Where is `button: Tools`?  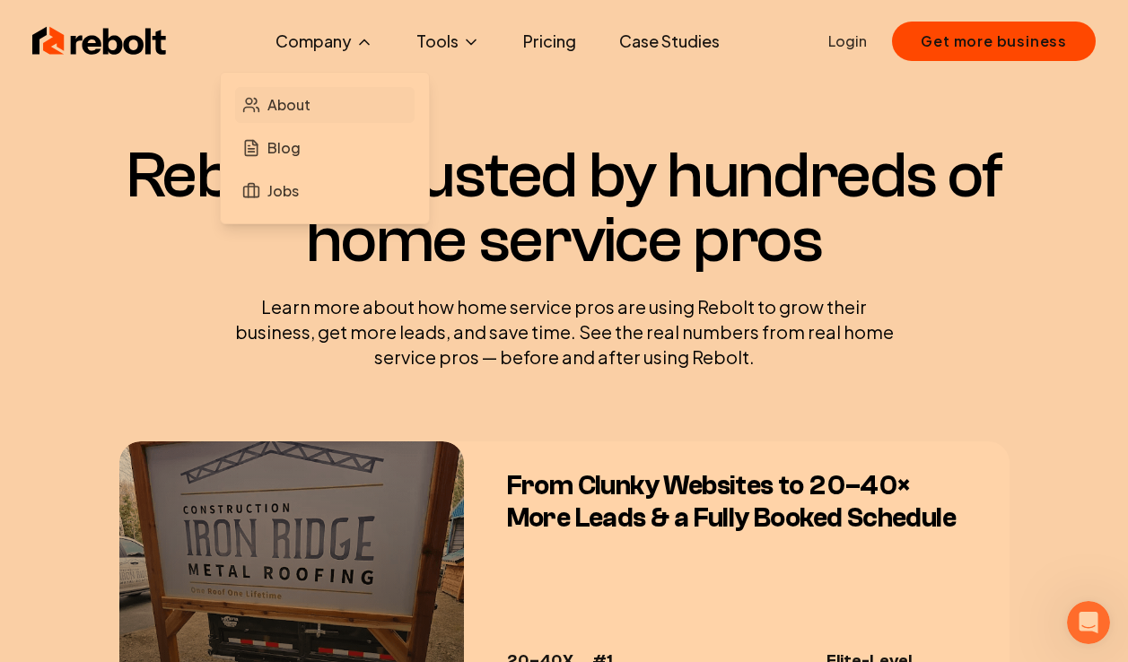 button: Tools is located at coordinates (448, 41).